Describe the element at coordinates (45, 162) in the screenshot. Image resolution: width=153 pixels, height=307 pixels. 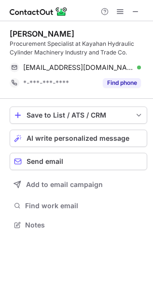
I see `span: Send email` at that location.